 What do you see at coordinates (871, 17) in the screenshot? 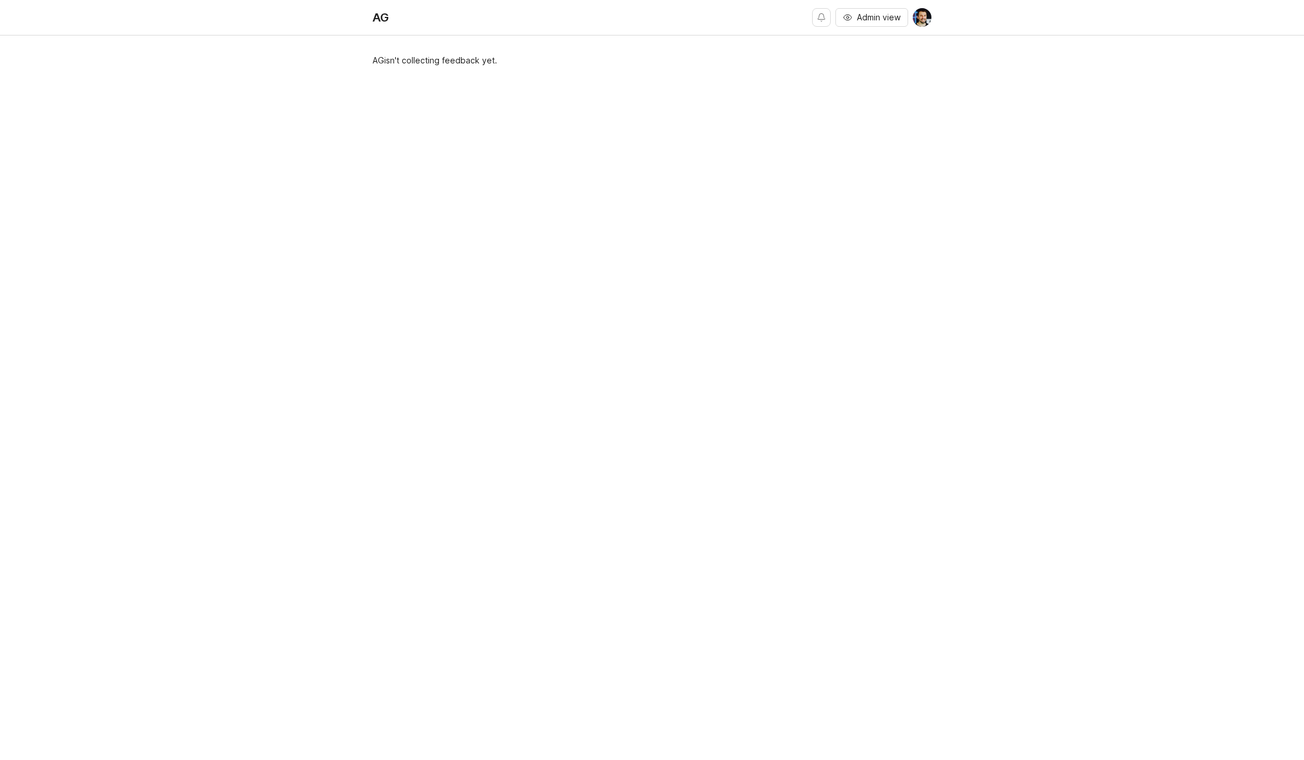
I see `button: Admin view` at bounding box center [871, 17].